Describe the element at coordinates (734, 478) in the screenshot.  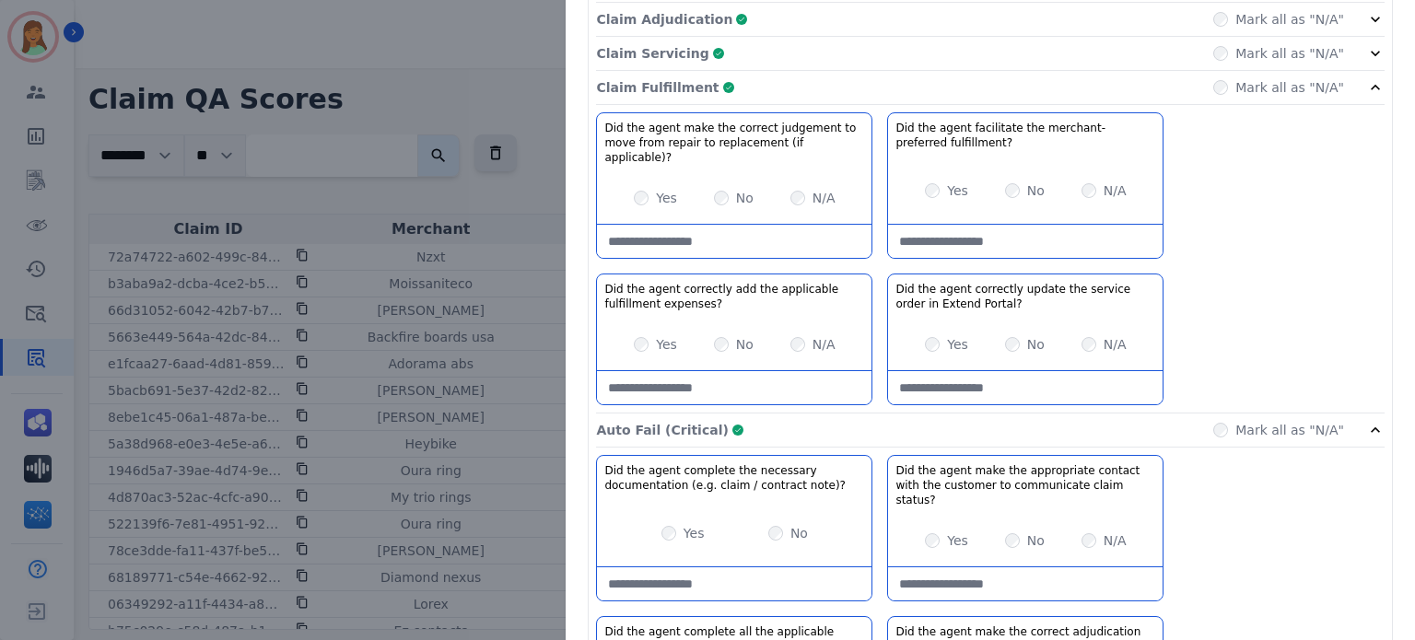
I see `h3: Did the agent complete the necessary documentation (e.g. claim / contract note)?` at that location.